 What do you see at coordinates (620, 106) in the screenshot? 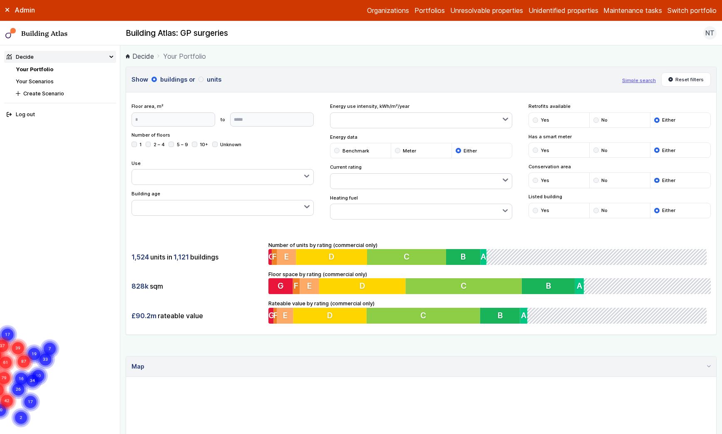
I see `span: Retrofits available` at bounding box center [620, 106].